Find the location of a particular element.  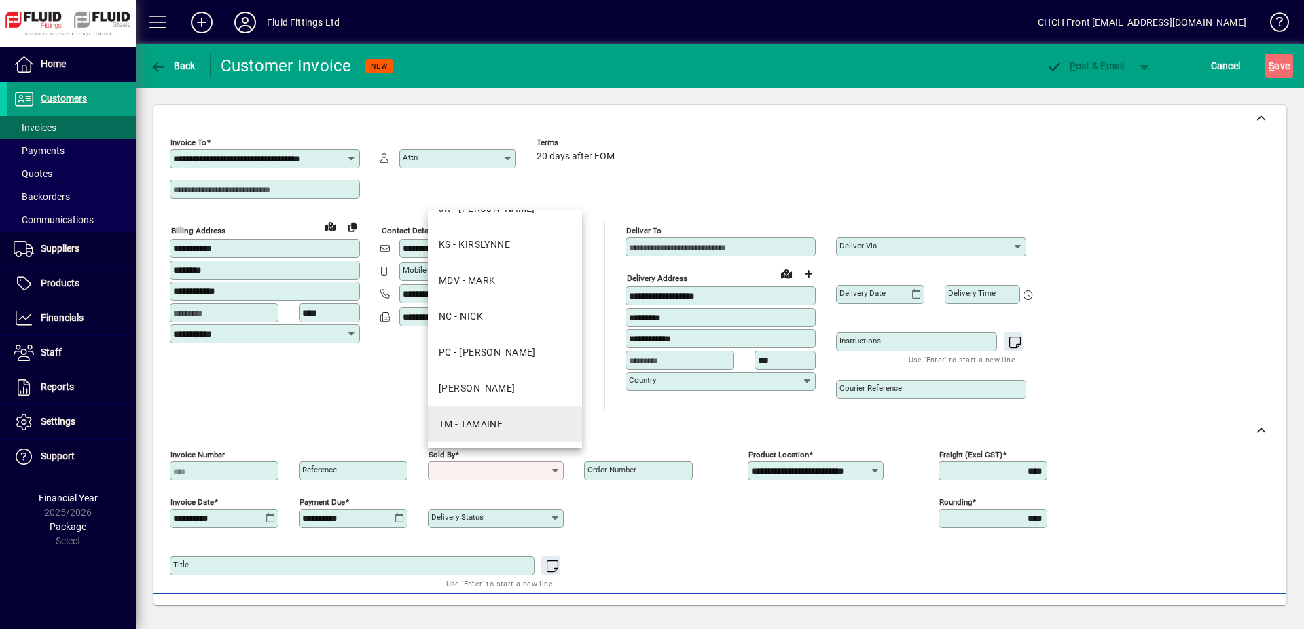

a: Communications is located at coordinates (71, 220).